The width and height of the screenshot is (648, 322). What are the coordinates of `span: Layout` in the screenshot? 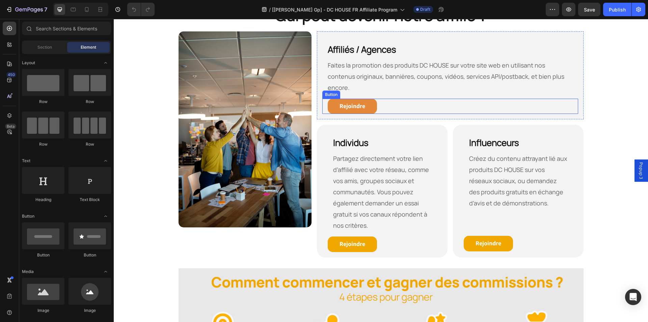 It's located at (28, 63).